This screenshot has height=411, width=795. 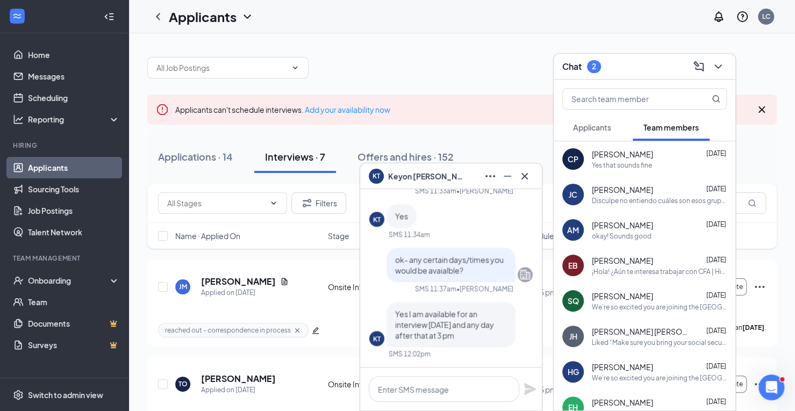 What do you see at coordinates (490, 176) in the screenshot?
I see `button: Ellipses` at bounding box center [490, 176].